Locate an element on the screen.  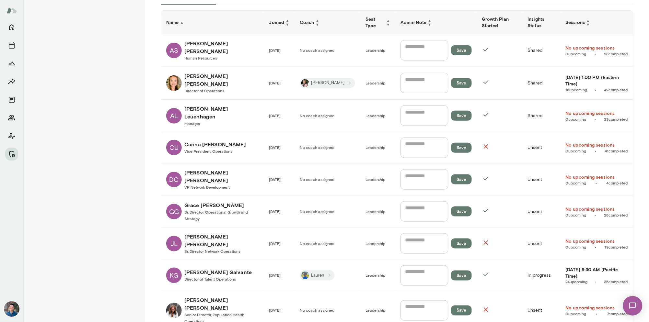
span: 18 upcoming is located at coordinates (576, 90).